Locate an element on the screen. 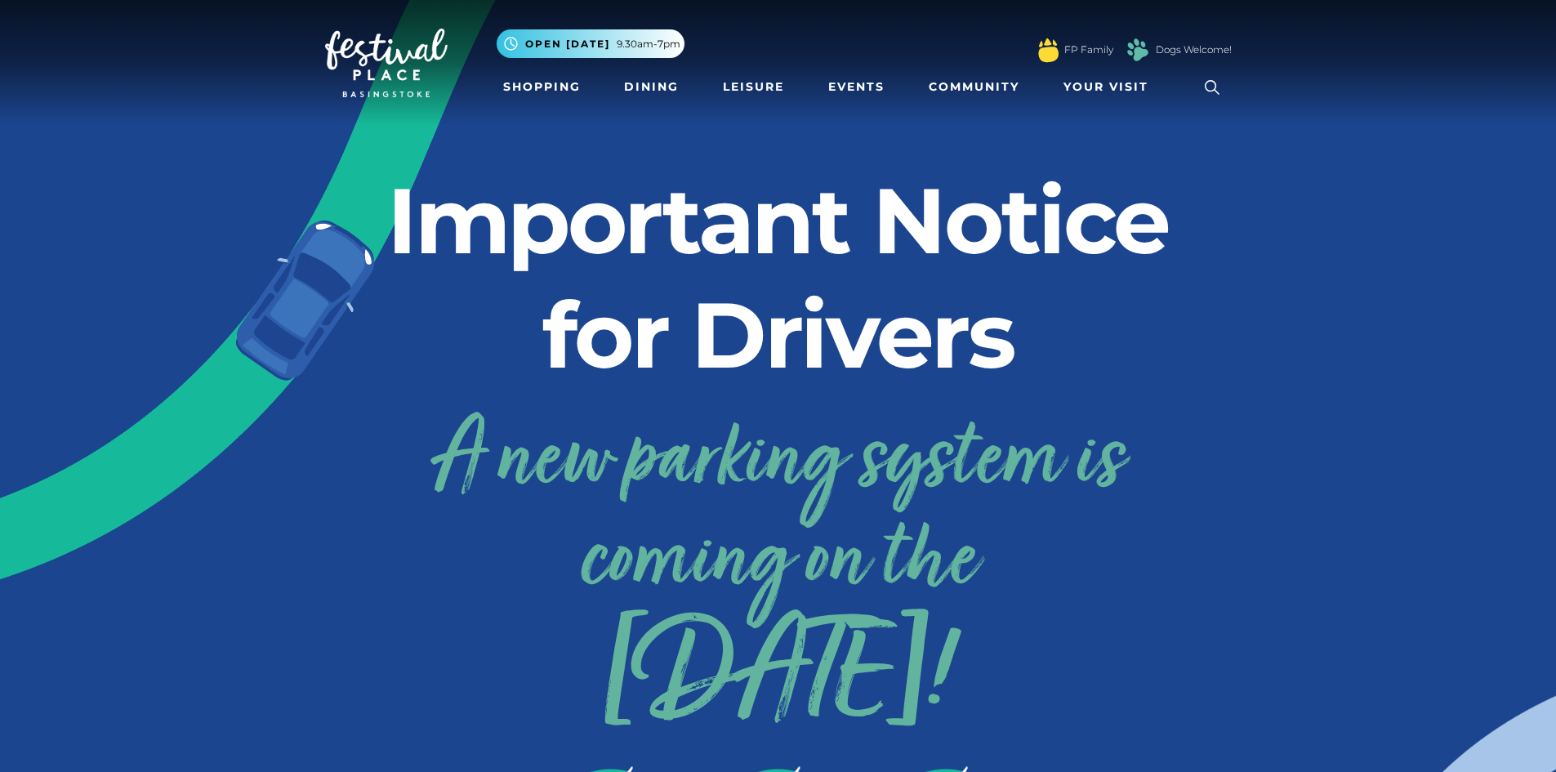 The image size is (1556, 772). a: Community is located at coordinates (974, 87).